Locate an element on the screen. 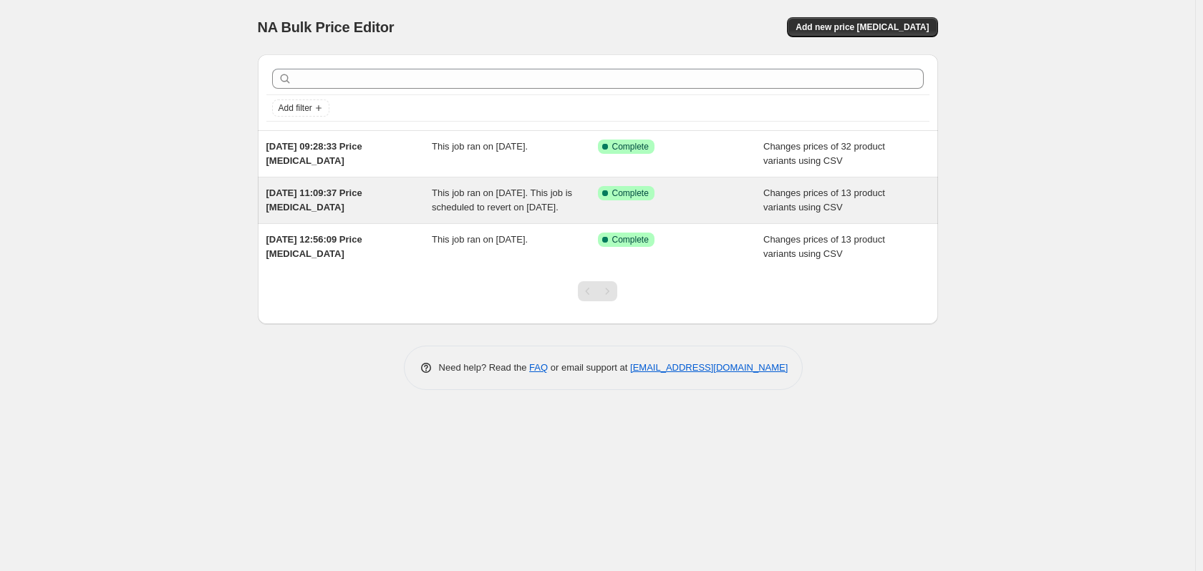 This screenshot has height=571, width=1203. span: NA Bulk Price Editor is located at coordinates (326, 27).